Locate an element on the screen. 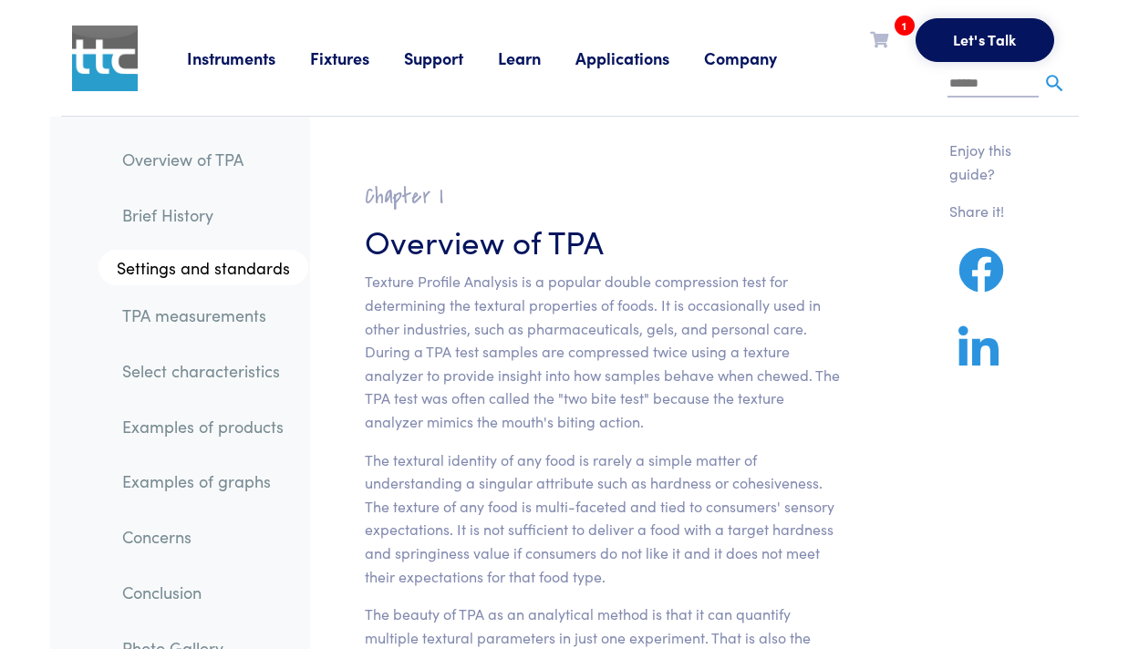 This screenshot has height=649, width=1139. a: Brief History is located at coordinates (208, 215).